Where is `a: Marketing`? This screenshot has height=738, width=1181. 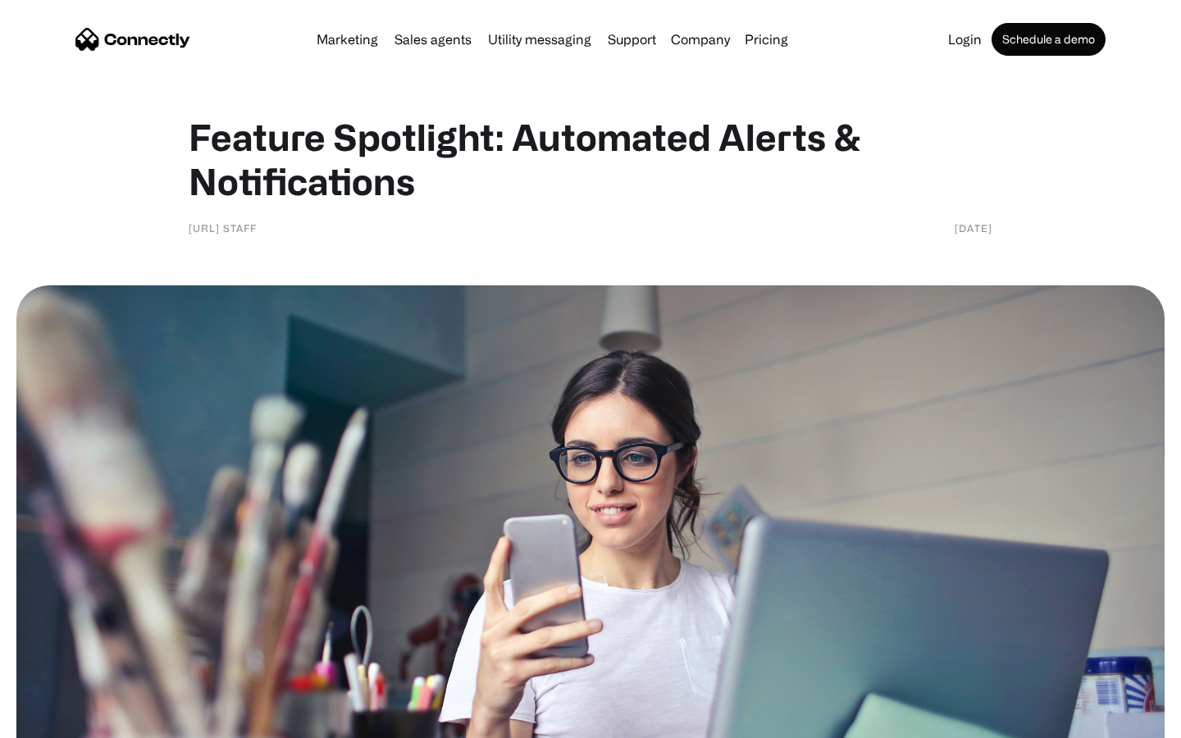 a: Marketing is located at coordinates (347, 39).